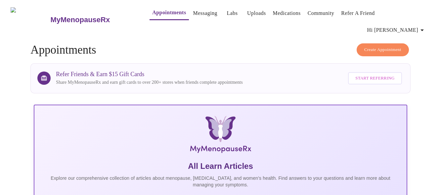 The image size is (441, 195). Describe the element at coordinates (287, 13) in the screenshot. I see `a: Medications` at that location.